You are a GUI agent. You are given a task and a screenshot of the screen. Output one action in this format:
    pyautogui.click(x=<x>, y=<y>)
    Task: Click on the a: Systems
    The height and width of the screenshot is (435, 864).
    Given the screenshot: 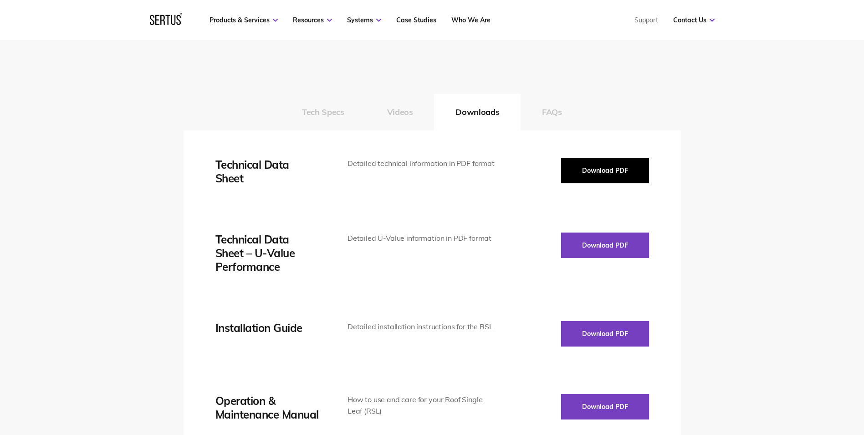 What is the action you would take?
    pyautogui.click(x=364, y=20)
    